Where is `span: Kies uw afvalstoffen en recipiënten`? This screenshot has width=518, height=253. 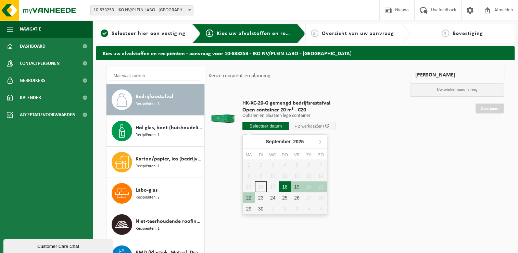
span: Kies uw afvalstoffen en recipiënten is located at coordinates (264, 34).